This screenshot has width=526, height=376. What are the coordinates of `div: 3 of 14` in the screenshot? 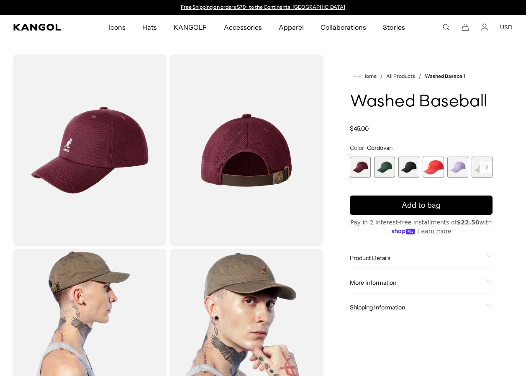 It's located at (409, 167).